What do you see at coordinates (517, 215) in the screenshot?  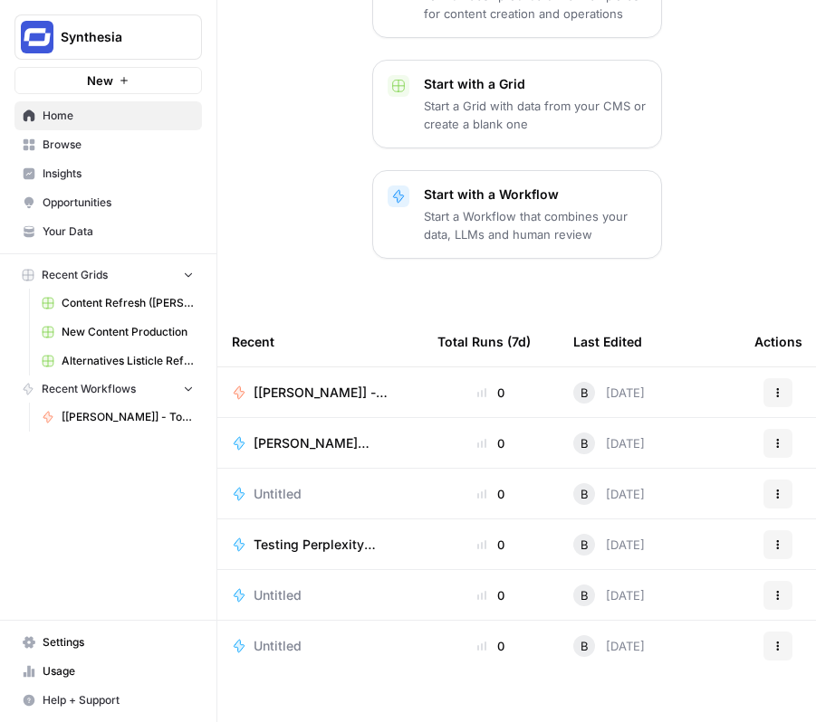 I see `button: Start with a WorkflowStart a Workflow that combines your data, LLMs and human review` at bounding box center [517, 215].